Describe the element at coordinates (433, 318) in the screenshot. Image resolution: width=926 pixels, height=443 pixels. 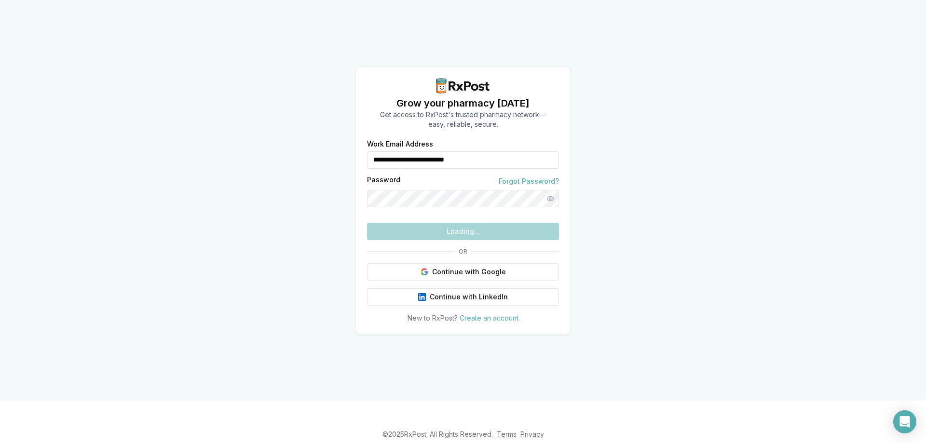
I see `span: New to RxPost?` at that location.